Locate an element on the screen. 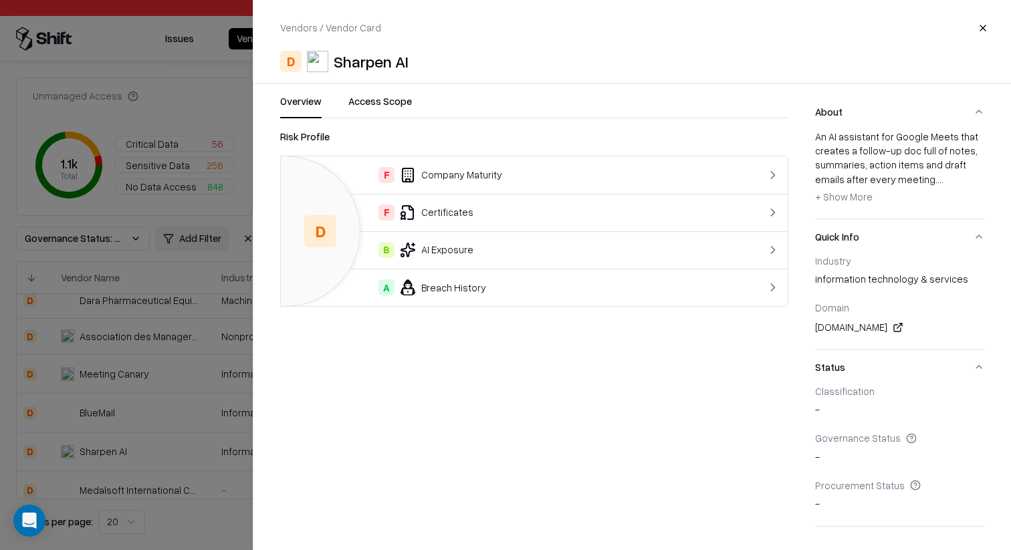  button: Status is located at coordinates (899, 367).